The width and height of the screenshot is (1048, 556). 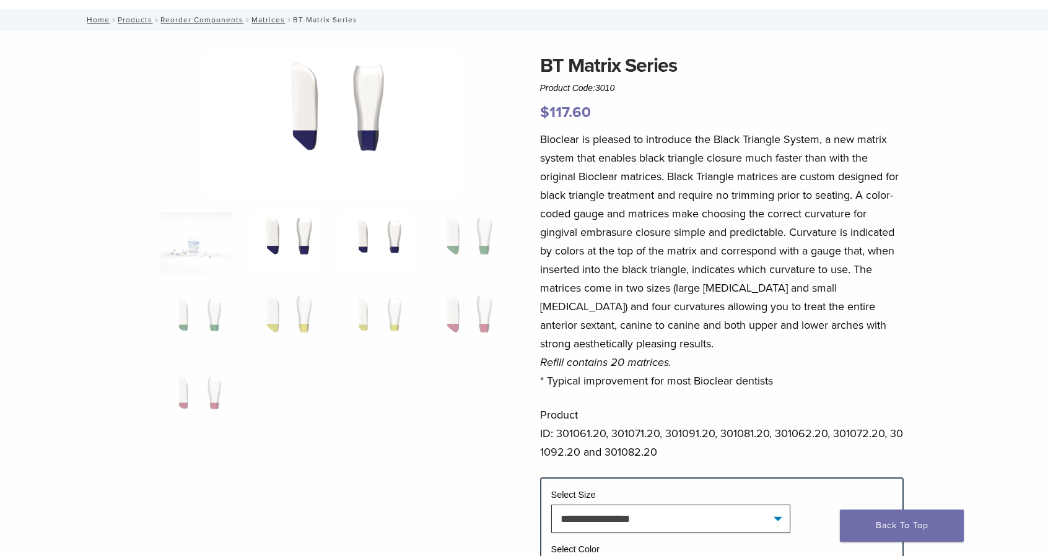 I want to click on img: Anterior-Black-Triangle-Series-Matrices-324x324.jpg, so click(x=196, y=243).